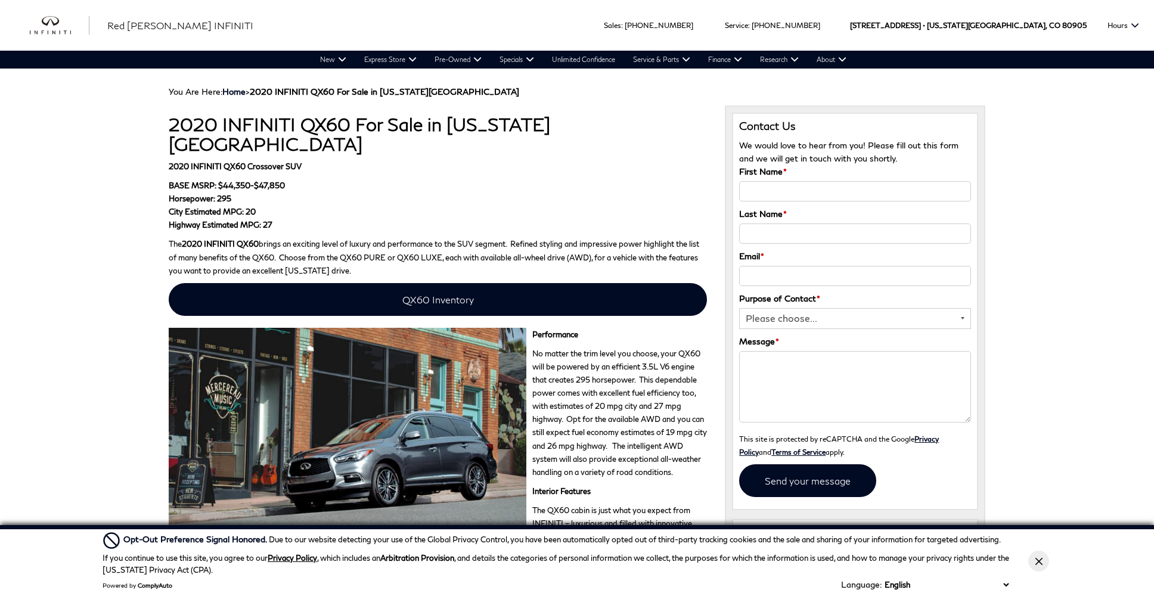 This screenshot has height=593, width=1154. What do you see at coordinates (235, 166) in the screenshot?
I see `strong: 2020 INFINITI QX60 Crossover SUV` at bounding box center [235, 166].